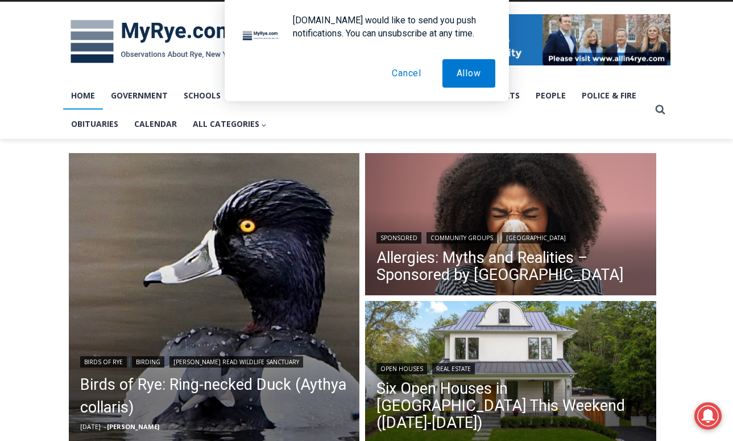 The width and height of the screenshot is (733, 441). I want to click on a: Birds of Rye: Ring-necked Duck (Aythya collaris), so click(214, 396).